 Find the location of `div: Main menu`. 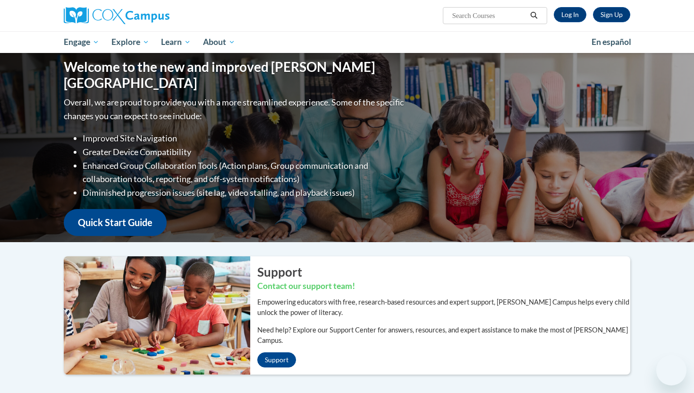

div: Main menu is located at coordinates (347, 42).